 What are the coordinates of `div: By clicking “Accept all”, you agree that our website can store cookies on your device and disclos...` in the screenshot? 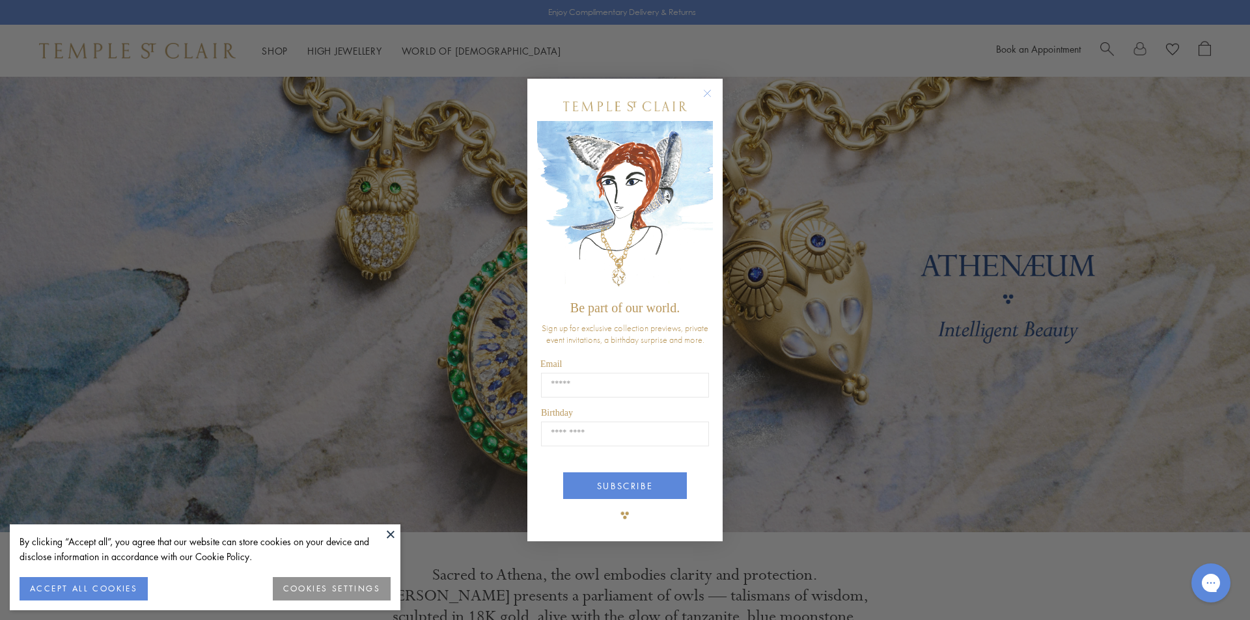 It's located at (205, 549).